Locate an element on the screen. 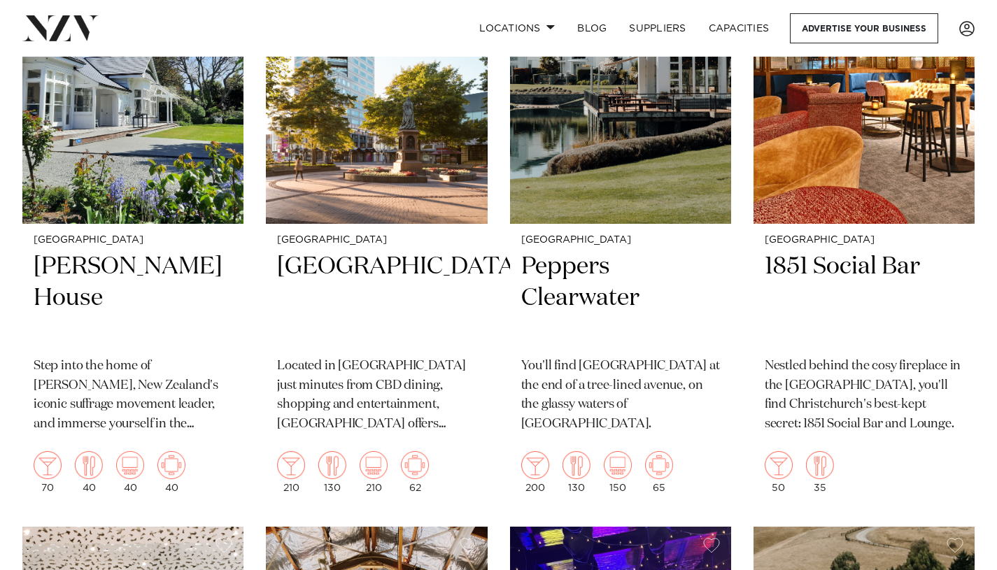  a: Capacities is located at coordinates (739, 28).